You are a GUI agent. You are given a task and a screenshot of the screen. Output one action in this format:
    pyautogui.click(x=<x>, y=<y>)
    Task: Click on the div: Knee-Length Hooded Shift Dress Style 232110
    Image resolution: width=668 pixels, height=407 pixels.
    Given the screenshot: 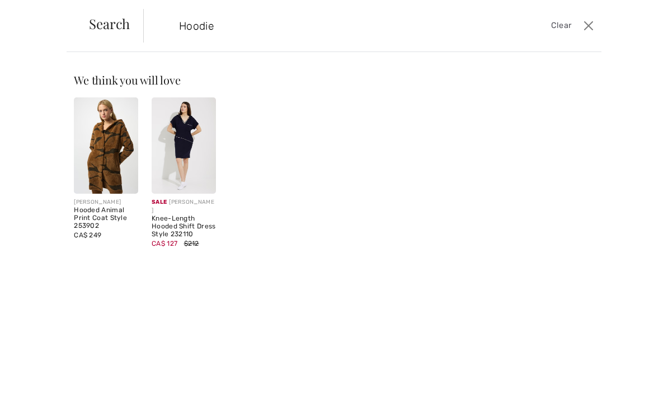 What is the action you would take?
    pyautogui.click(x=183, y=226)
    